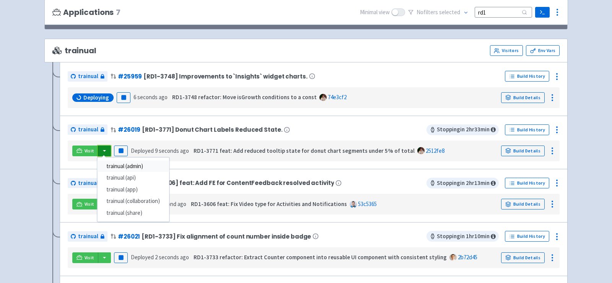 This screenshot has height=283, width=612. I want to click on time: 1 second ago, so click(171, 204).